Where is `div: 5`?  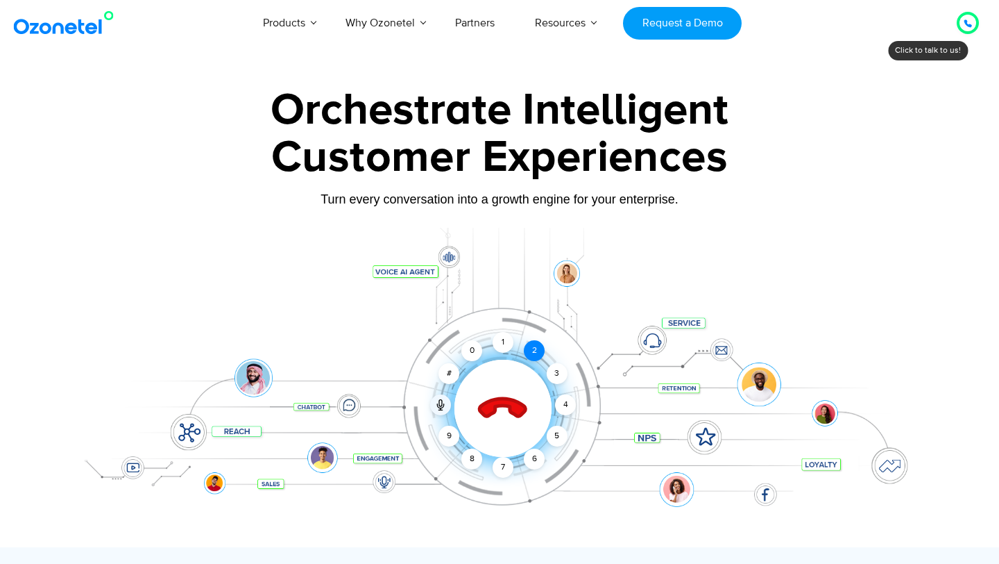 div: 5 is located at coordinates (557, 436).